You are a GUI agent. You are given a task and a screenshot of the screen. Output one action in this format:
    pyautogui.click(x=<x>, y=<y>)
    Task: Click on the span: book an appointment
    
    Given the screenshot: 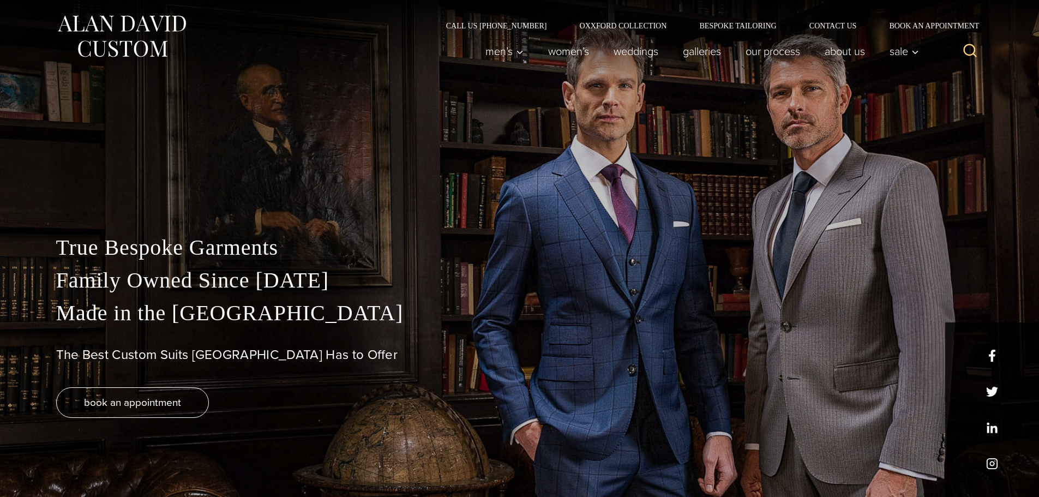 What is the action you would take?
    pyautogui.click(x=133, y=402)
    